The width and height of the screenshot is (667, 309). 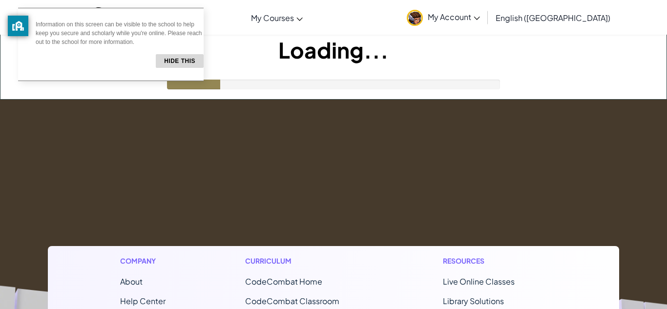 What do you see at coordinates (415, 18) in the screenshot?
I see `img: avatar` at bounding box center [415, 18].